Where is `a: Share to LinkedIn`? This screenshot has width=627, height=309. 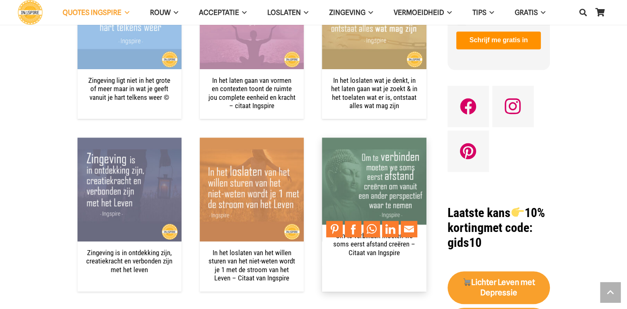 a: Share to LinkedIn is located at coordinates (391, 229).